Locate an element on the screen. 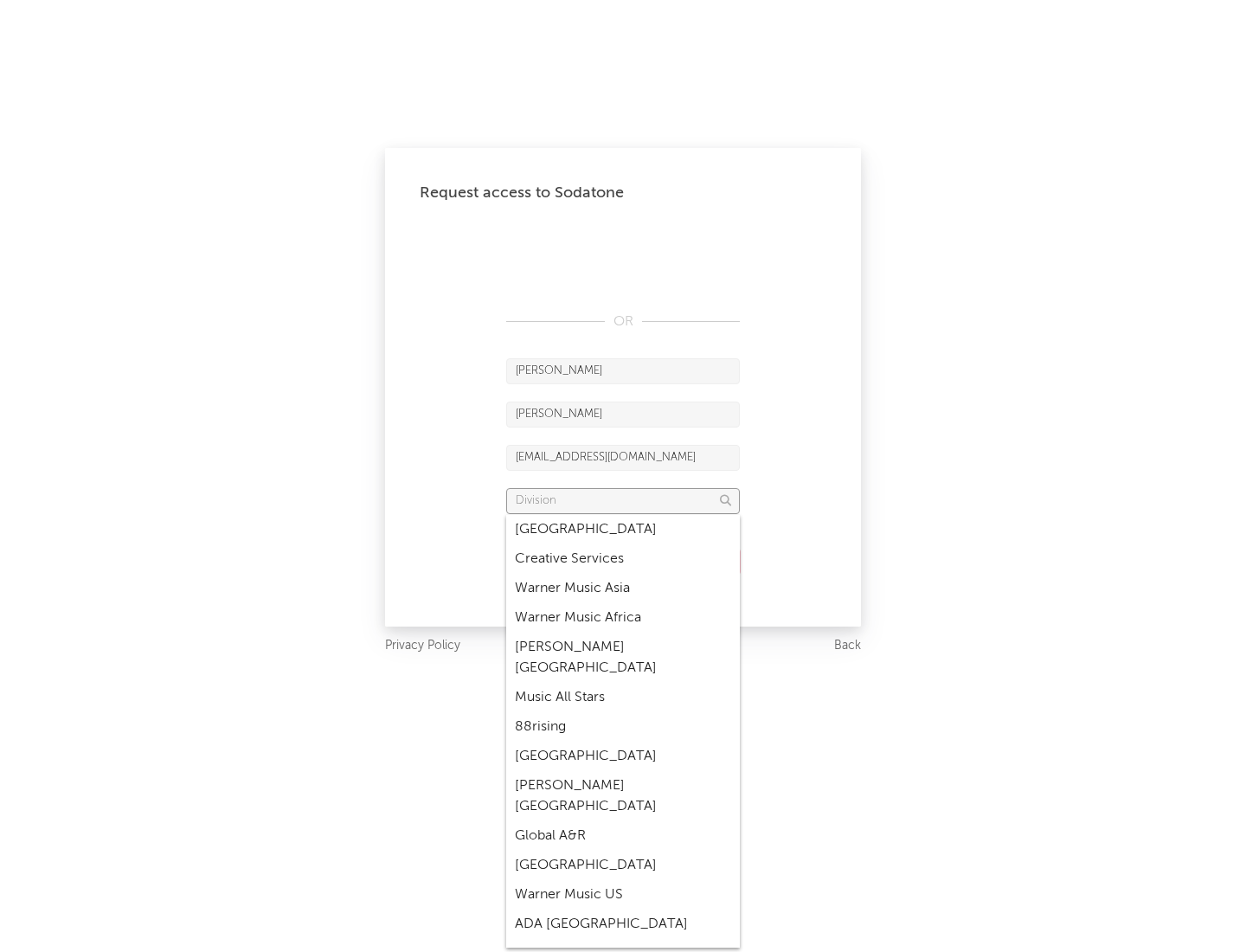 The height and width of the screenshot is (952, 1246). div: Creative Services is located at coordinates (623, 559).